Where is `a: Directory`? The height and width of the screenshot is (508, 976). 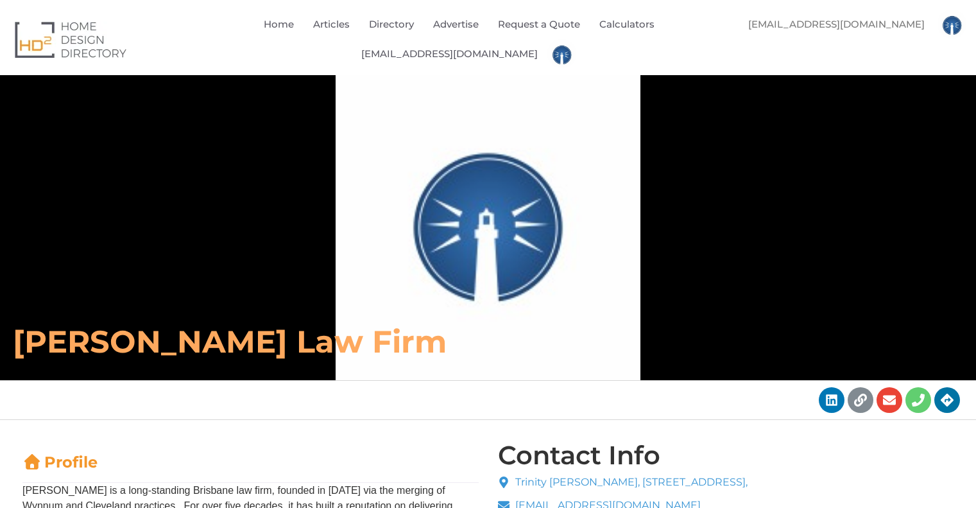
a: Directory is located at coordinates (391, 24).